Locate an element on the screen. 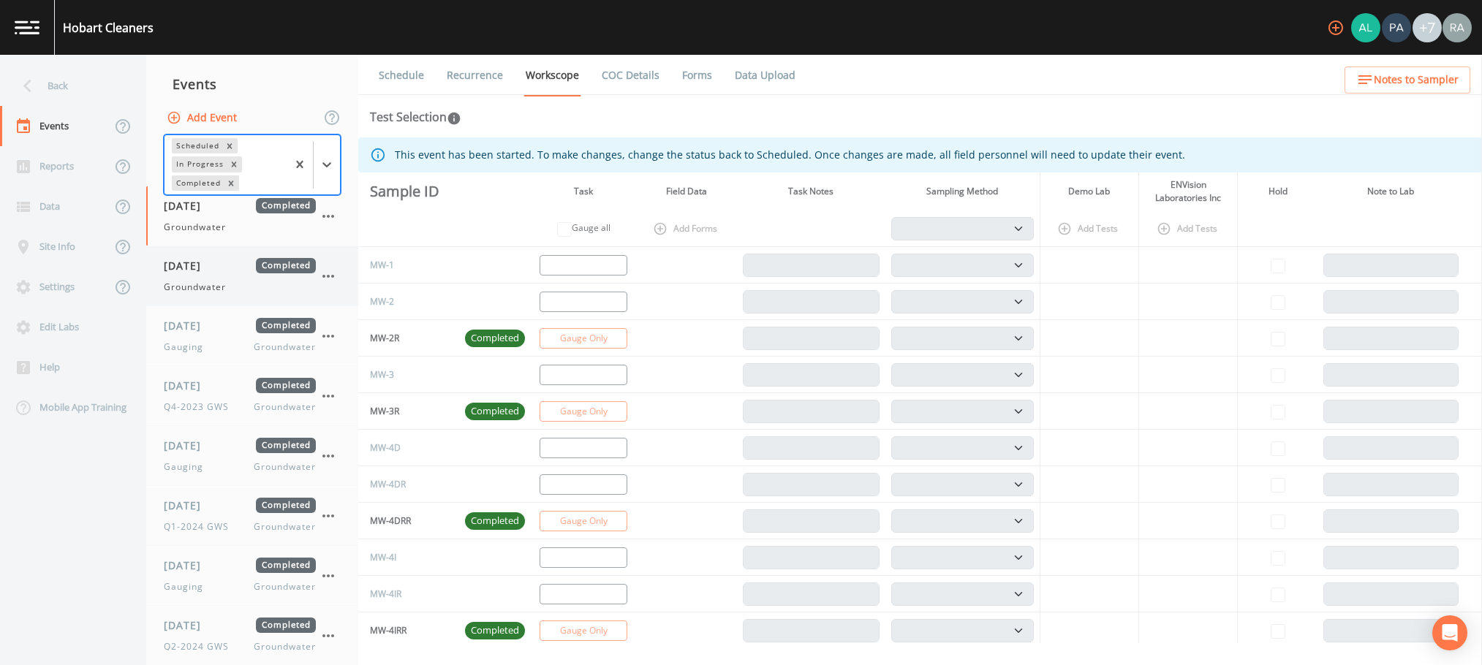 The width and height of the screenshot is (1482, 665). svg: In this section you'll be able to select the analytical test to run, based on the media type, and... is located at coordinates (454, 118).